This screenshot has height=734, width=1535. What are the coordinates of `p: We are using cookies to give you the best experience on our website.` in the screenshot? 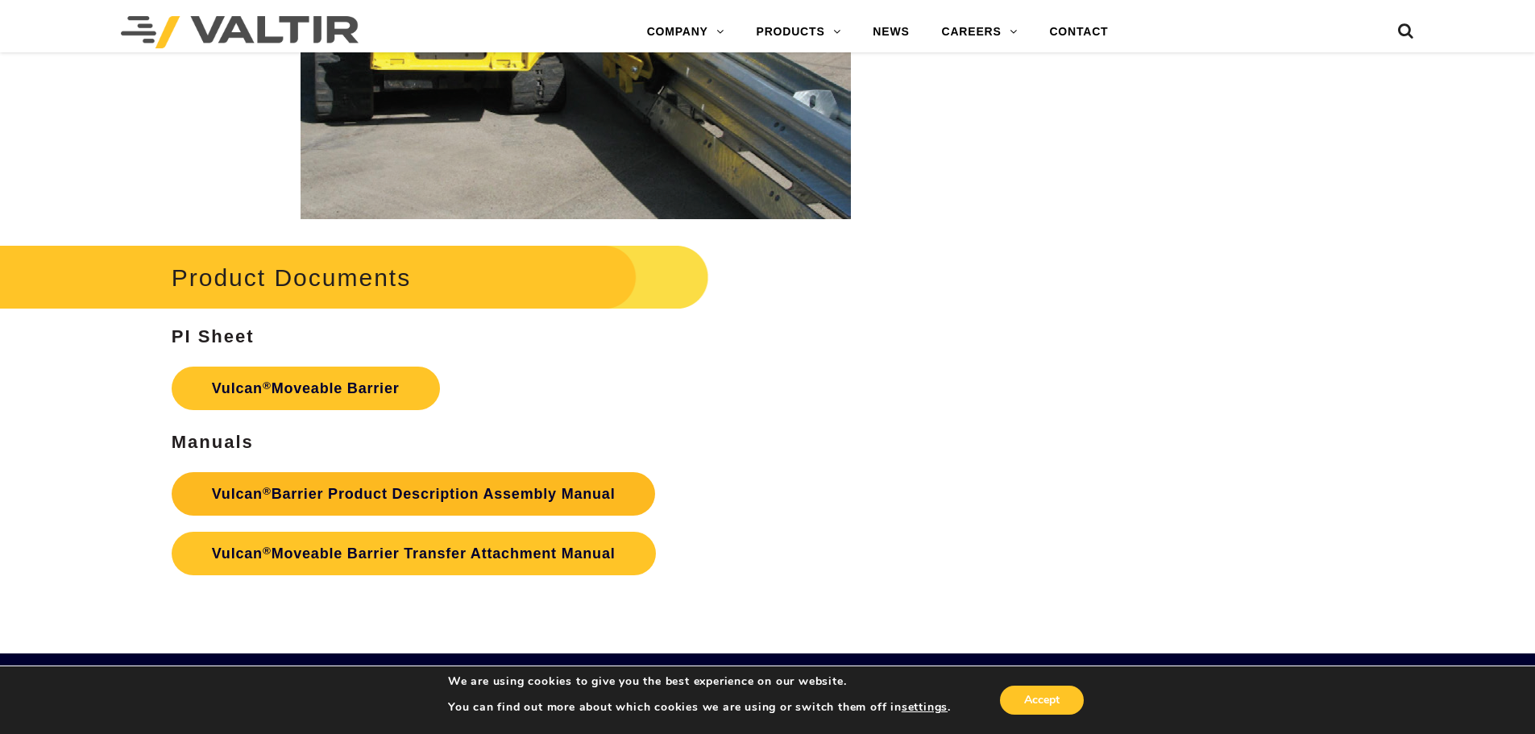 It's located at (700, 682).